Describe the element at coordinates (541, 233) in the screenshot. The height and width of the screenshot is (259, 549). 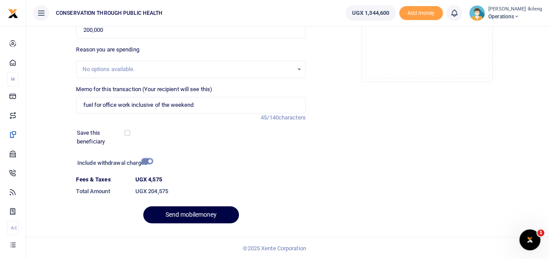
I see `span: 1` at that location.